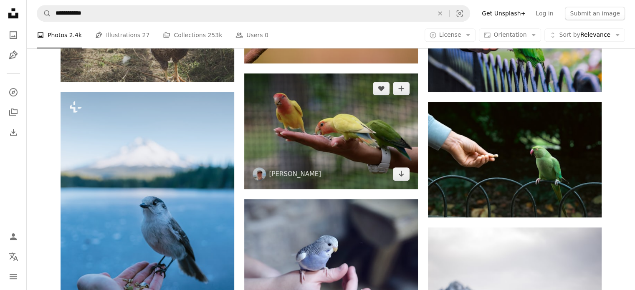 The height and width of the screenshot is (290, 635). Describe the element at coordinates (381, 89) in the screenshot. I see `button: Like` at that location.